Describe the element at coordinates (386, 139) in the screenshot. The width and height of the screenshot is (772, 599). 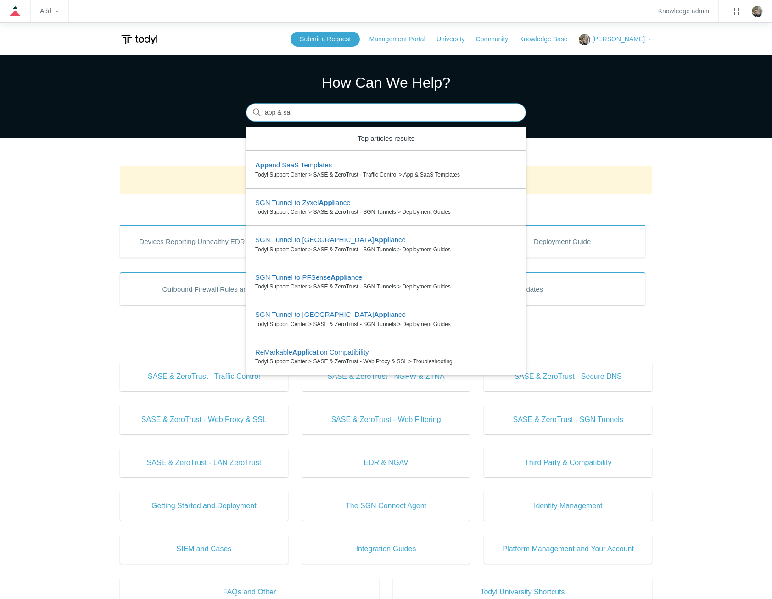
I see `zd-autocomplete-header: Top articles results` at that location.